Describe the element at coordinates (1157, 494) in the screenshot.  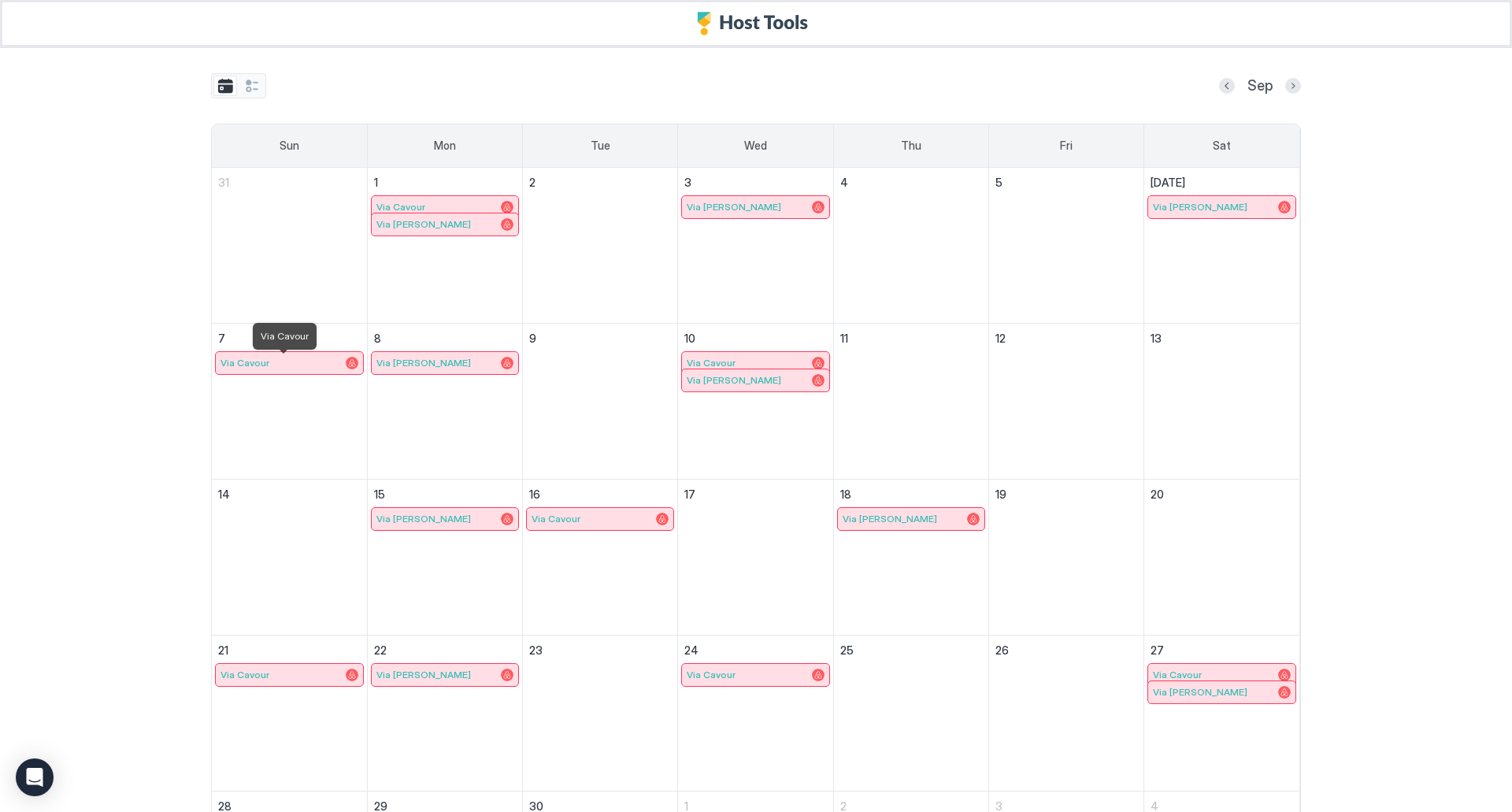
I see `span: 20` at that location.